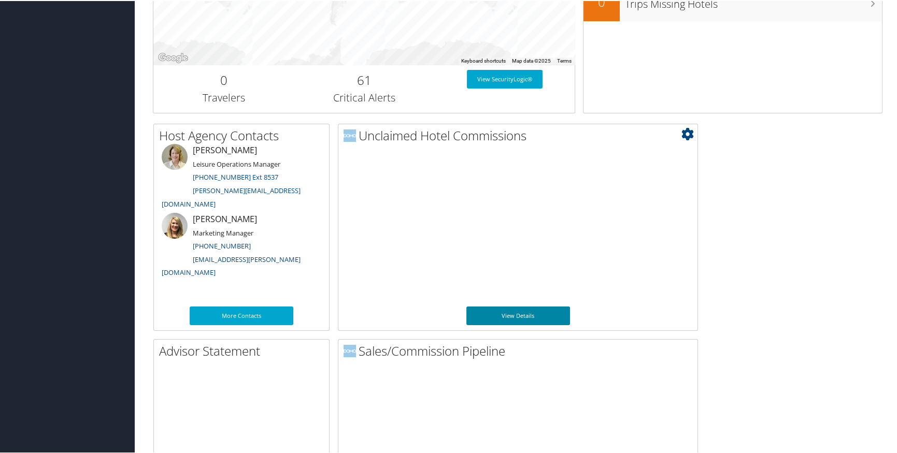 This screenshot has width=897, height=453. I want to click on h2: Unclaimed Hotel Commissions, so click(520, 135).